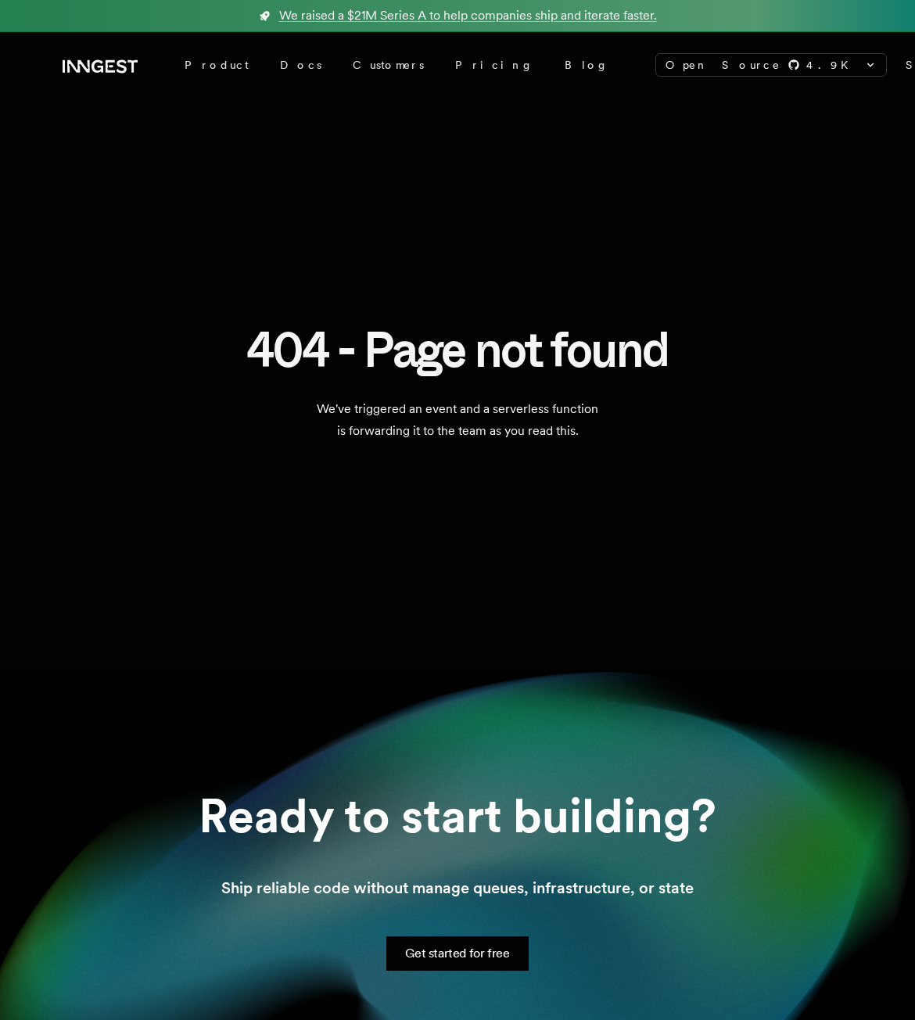 This screenshot has width=915, height=1020. Describe the element at coordinates (458, 816) in the screenshot. I see `h2: Ready to start building?` at that location.